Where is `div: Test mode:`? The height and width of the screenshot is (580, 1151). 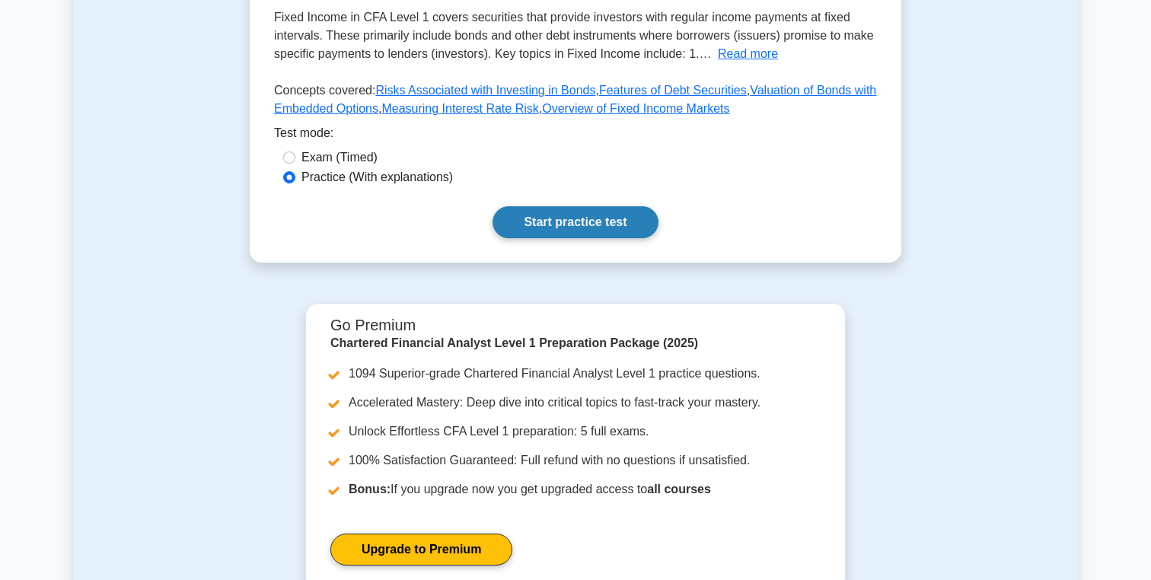 div: Test mode: is located at coordinates (575, 136).